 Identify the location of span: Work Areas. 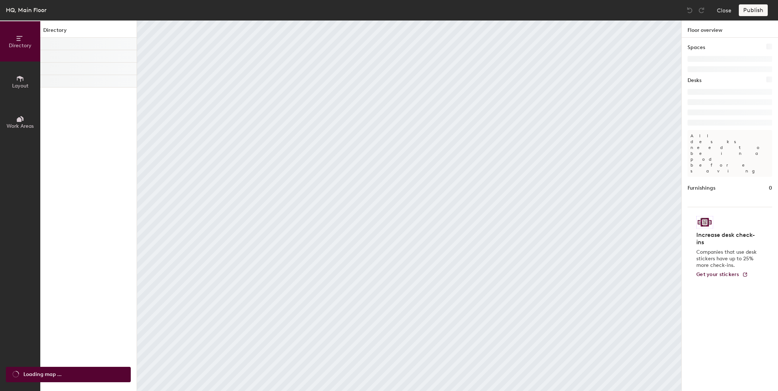
(20, 126).